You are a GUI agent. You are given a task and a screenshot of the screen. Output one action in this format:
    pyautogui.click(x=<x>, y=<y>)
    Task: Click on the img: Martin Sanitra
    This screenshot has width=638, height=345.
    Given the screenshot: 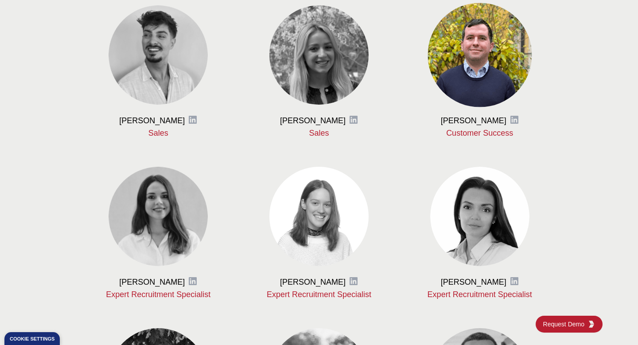 What is the action you would take?
    pyautogui.click(x=479, y=54)
    